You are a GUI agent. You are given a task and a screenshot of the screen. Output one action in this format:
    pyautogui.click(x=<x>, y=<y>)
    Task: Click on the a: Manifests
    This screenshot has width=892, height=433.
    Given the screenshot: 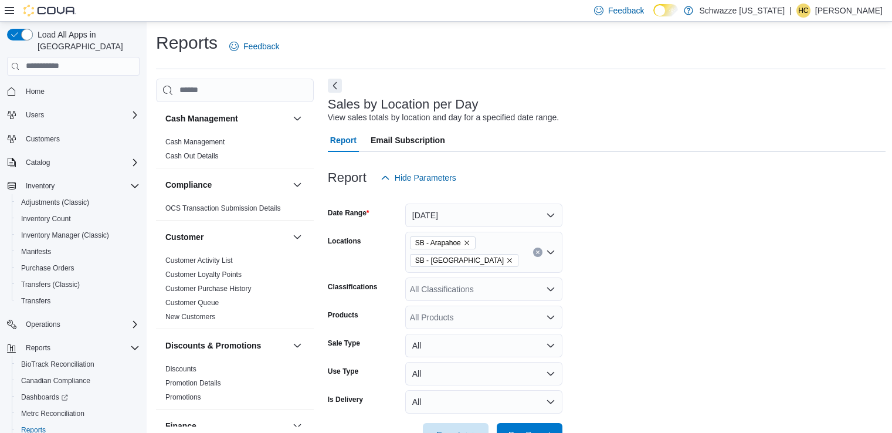 What is the action you would take?
    pyautogui.click(x=36, y=252)
    